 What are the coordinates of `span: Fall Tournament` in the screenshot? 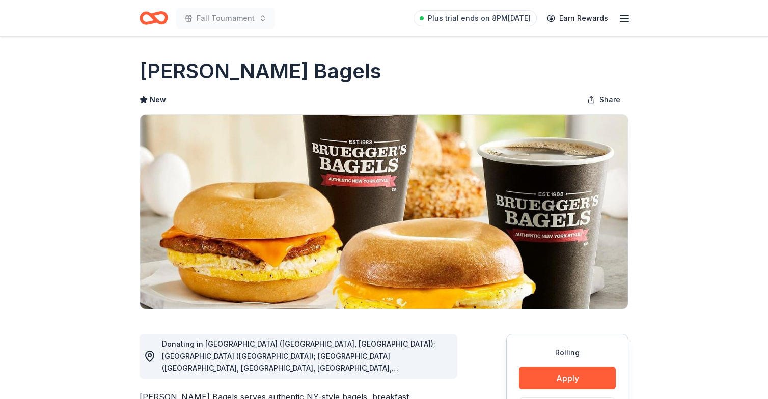 It's located at (226, 18).